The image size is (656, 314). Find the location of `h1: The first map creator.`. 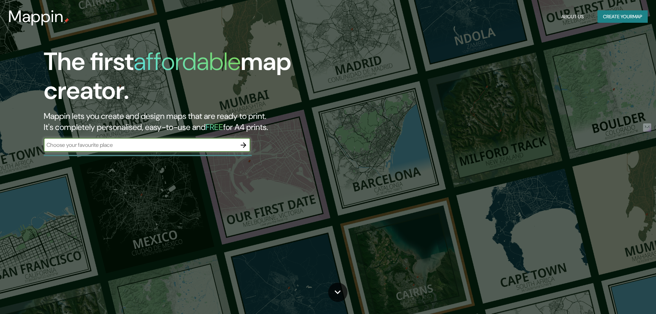

h1: The first map creator. is located at coordinates (208, 79).